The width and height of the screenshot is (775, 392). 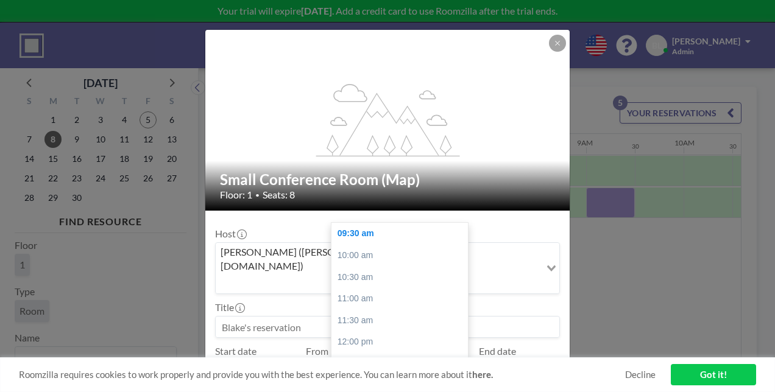 I want to click on a: Got it!, so click(x=713, y=375).